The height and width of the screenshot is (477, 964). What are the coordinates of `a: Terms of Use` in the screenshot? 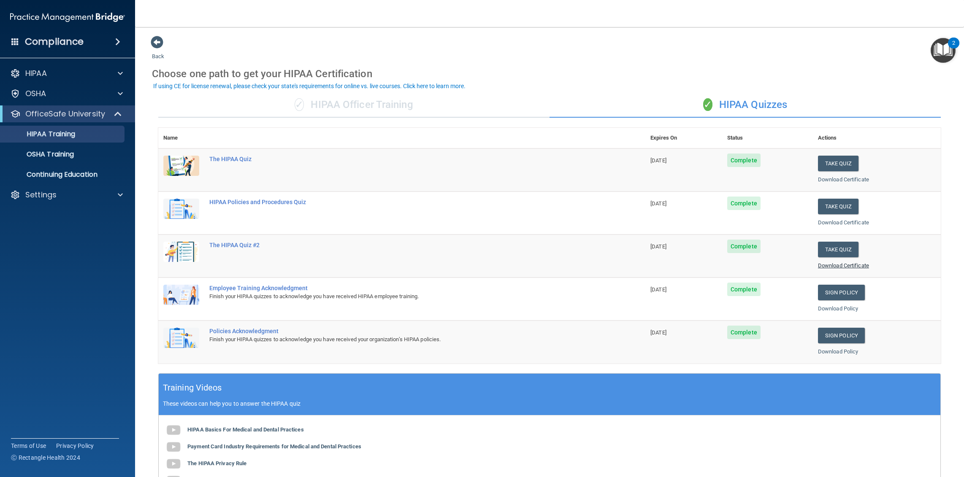 It's located at (28, 446).